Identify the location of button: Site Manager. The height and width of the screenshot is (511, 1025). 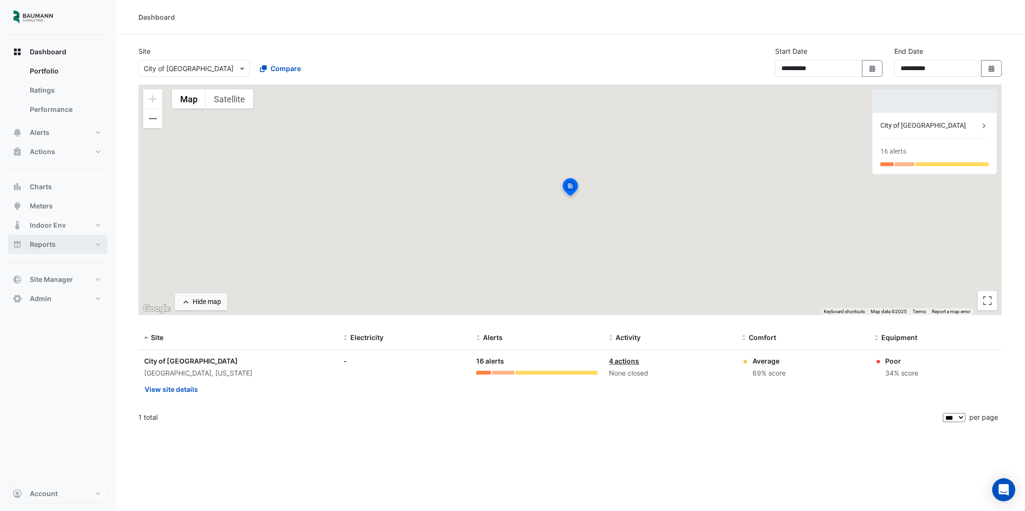
(58, 280).